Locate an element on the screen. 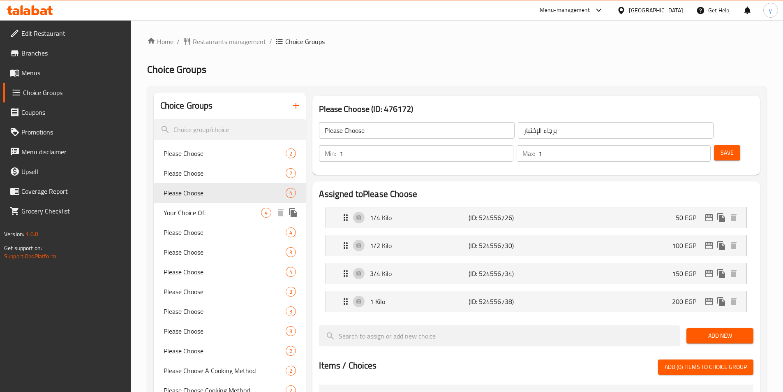 The width and height of the screenshot is (783, 392). a: Menus is located at coordinates (67, 73).